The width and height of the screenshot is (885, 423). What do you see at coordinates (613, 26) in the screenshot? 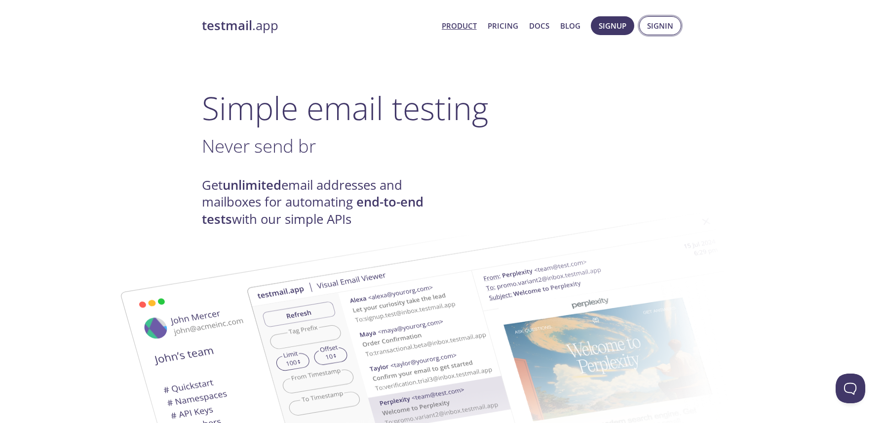
I see `button: Signup` at bounding box center [613, 26].